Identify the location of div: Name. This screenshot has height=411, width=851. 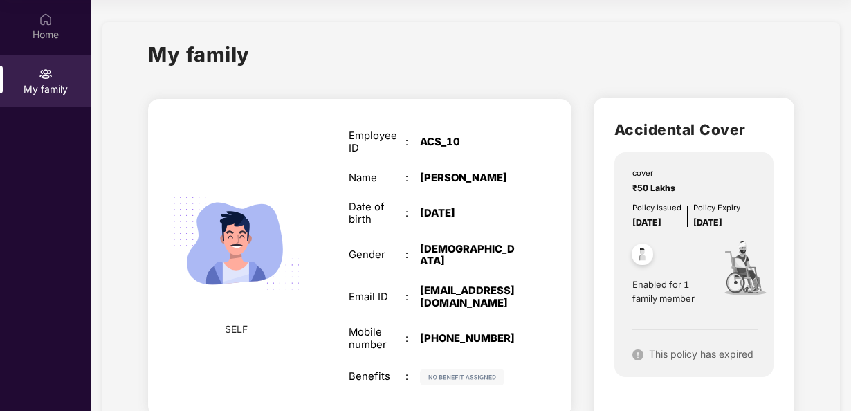
(377, 179).